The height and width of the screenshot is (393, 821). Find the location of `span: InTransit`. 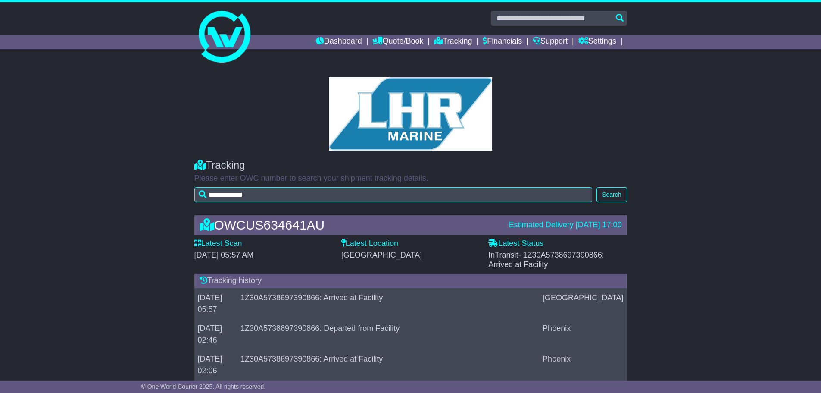

span: InTransit is located at coordinates (546, 260).